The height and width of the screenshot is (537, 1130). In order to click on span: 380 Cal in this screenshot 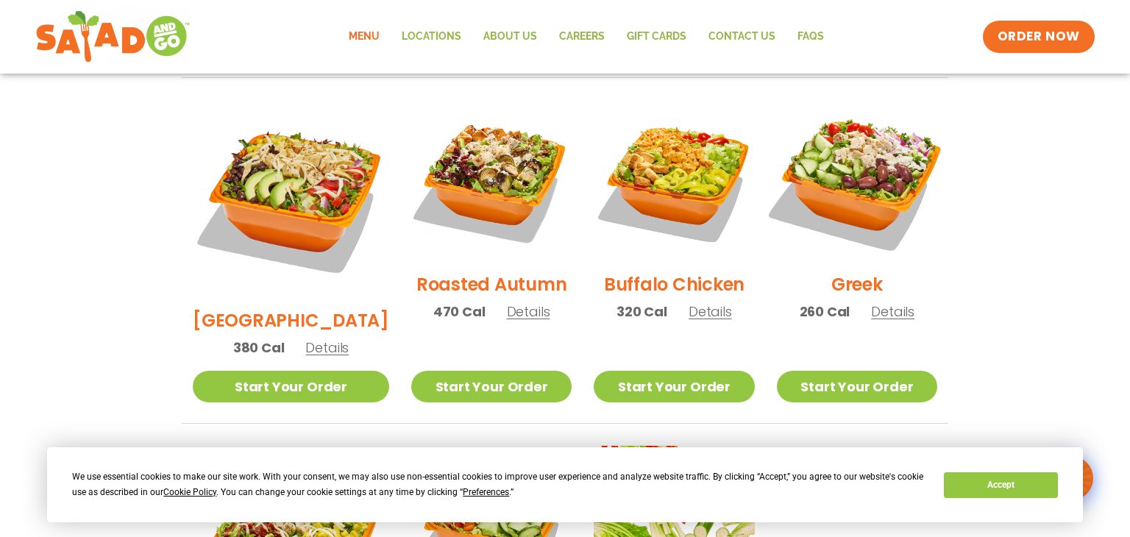, I will do `click(259, 347)`.